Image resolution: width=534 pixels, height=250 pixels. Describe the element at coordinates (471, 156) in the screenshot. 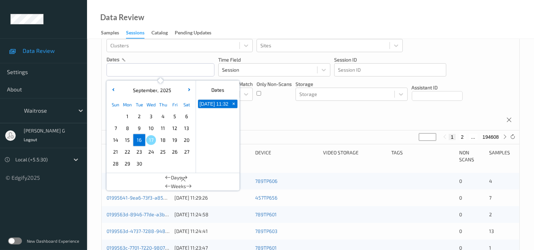

I see `div: Non Scans` at that location.